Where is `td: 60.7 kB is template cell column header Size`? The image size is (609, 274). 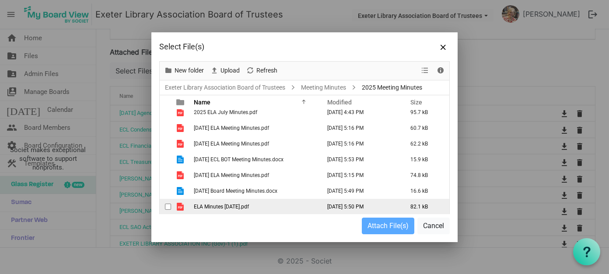 td: 60.7 kB is template cell column header Size is located at coordinates (425, 128).